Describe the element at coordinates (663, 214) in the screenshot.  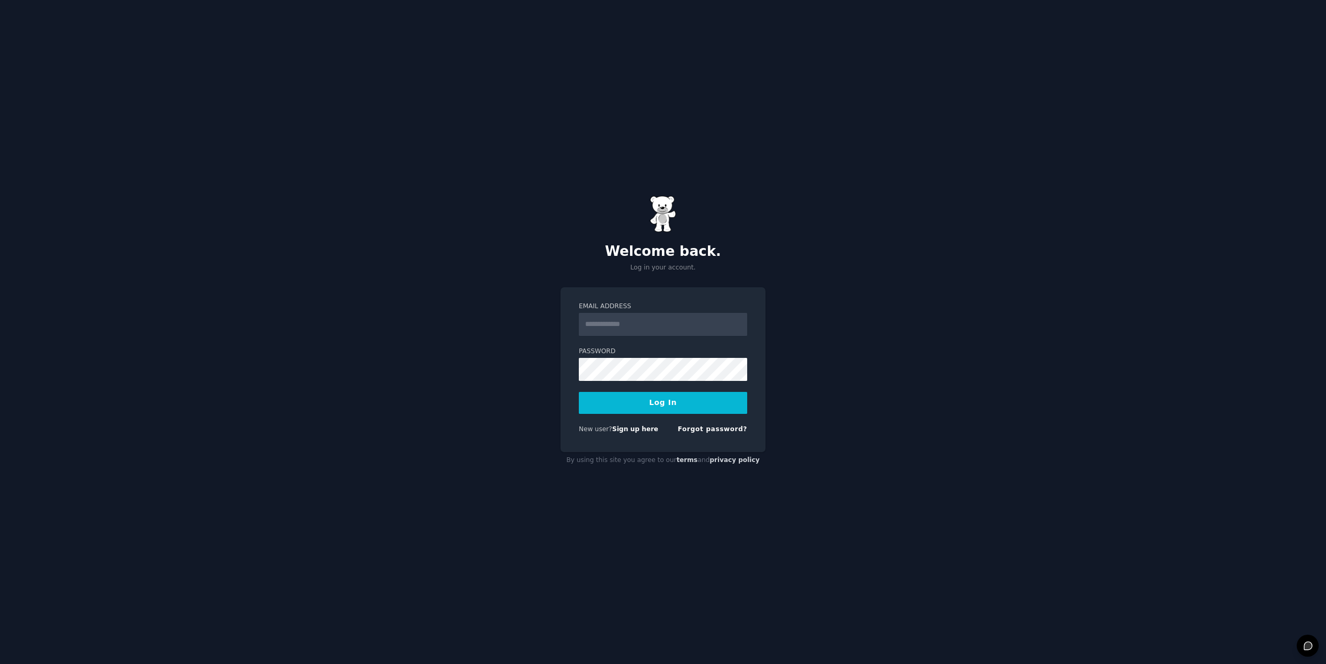
I see `img: Gummy Bear` at that location.